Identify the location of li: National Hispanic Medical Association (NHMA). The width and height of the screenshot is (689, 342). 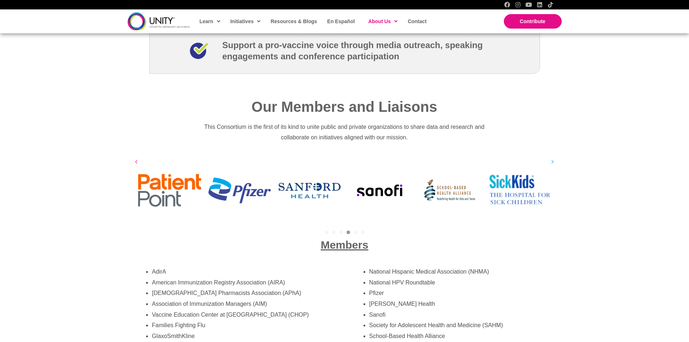
(462, 272).